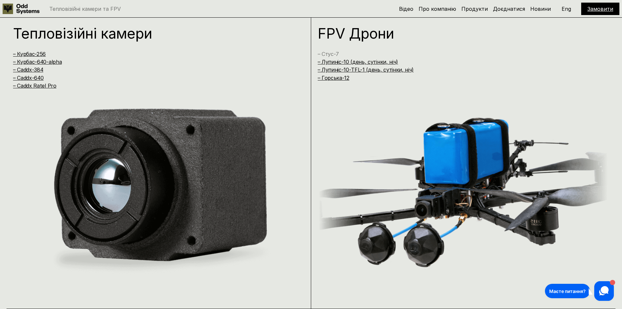 The image size is (622, 309). What do you see at coordinates (567, 9) in the screenshot?
I see `p: Eng` at bounding box center [567, 9].